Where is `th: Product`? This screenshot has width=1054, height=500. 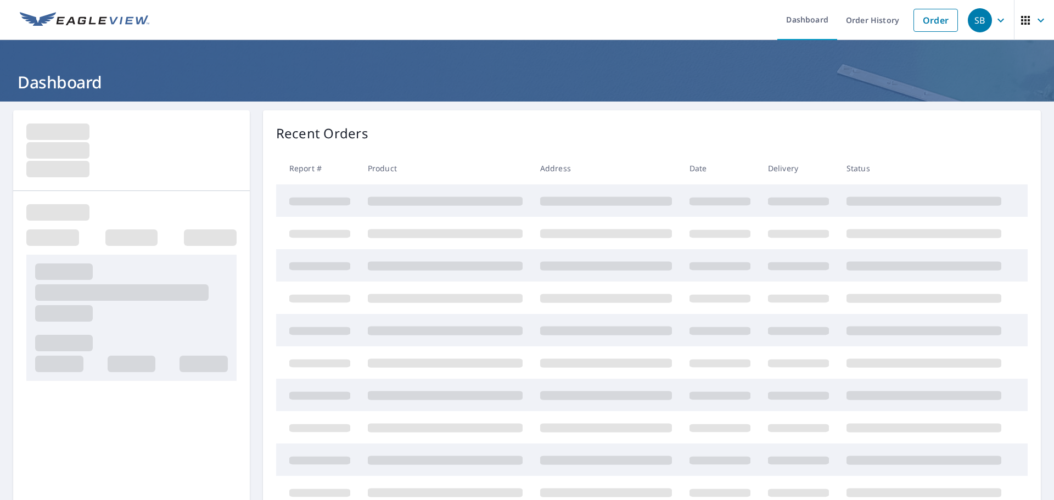
th: Product is located at coordinates (445, 168).